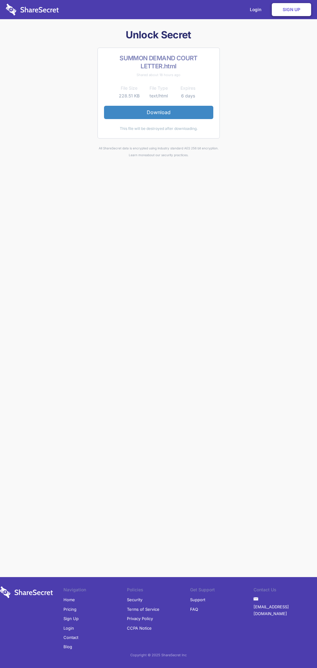 This screenshot has height=668, width=317. What do you see at coordinates (158, 88) in the screenshot?
I see `th: File Type` at bounding box center [158, 88].